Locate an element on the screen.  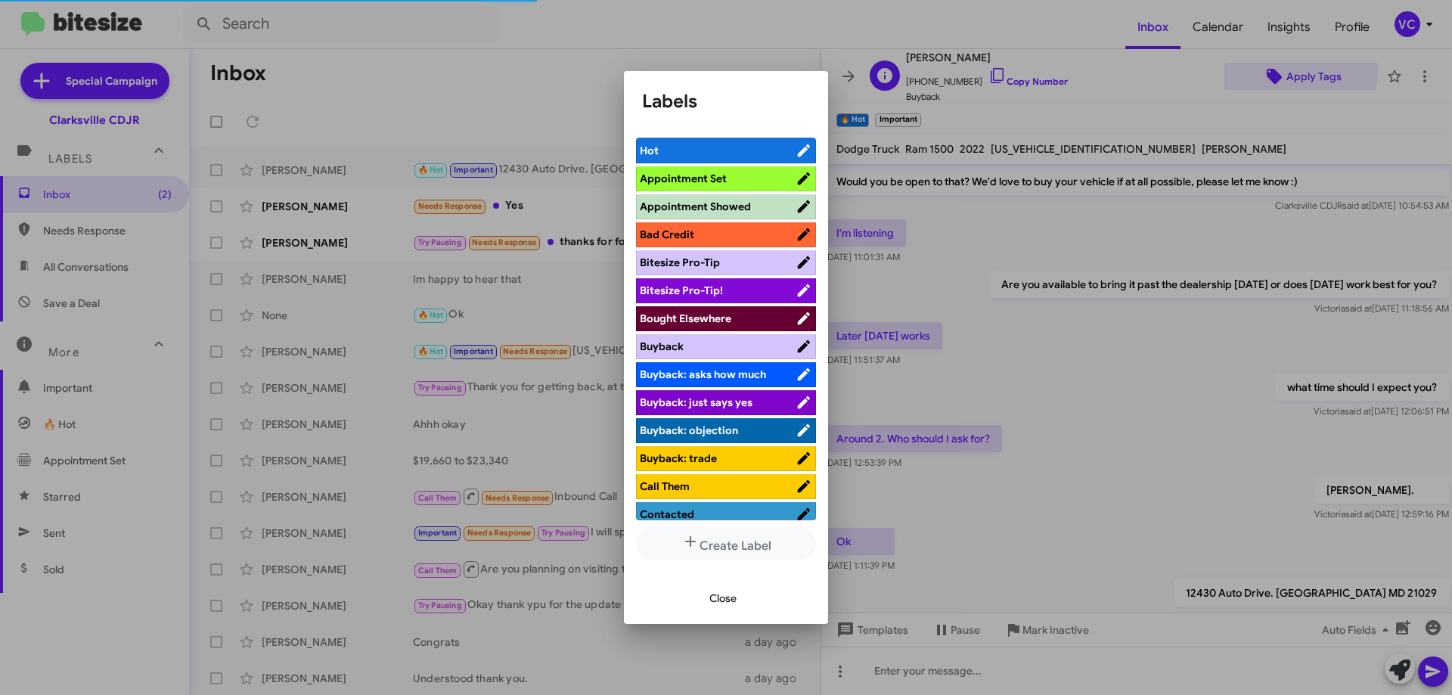
span: Call Them is located at coordinates (665, 486).